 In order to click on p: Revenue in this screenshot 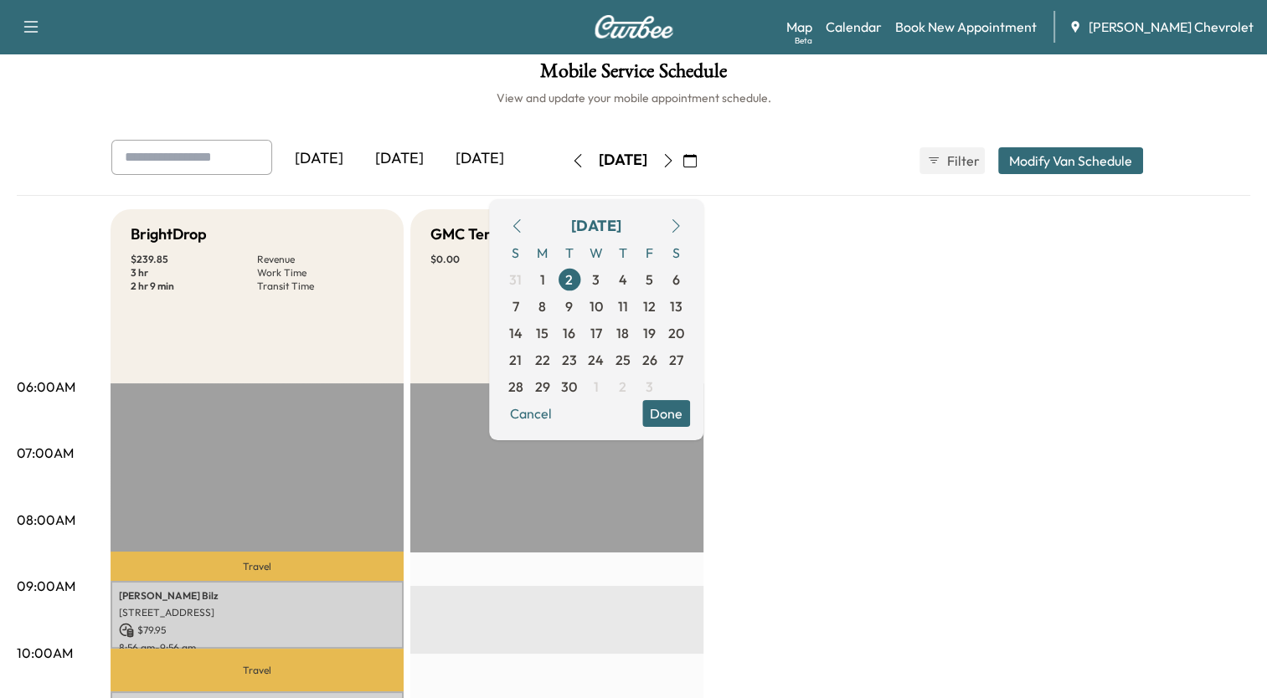, I will do `click(320, 260)`.